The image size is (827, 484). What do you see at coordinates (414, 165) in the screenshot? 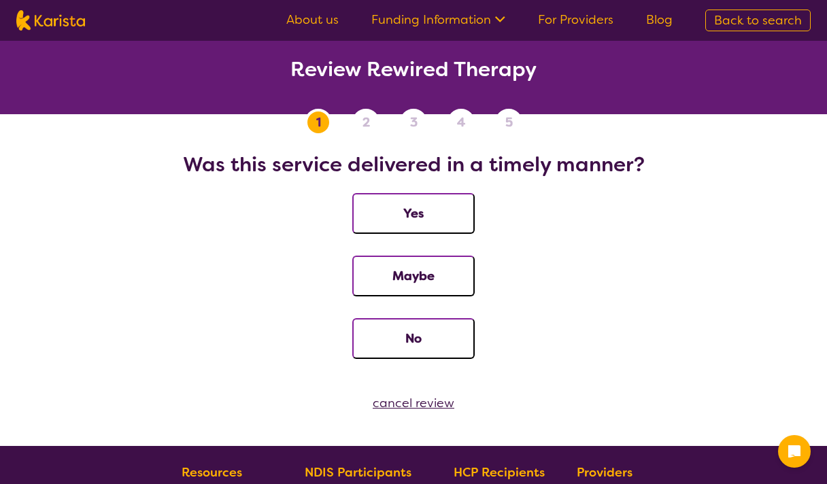
I see `h2: Was this service delivered in a timely manner?` at bounding box center [414, 165].